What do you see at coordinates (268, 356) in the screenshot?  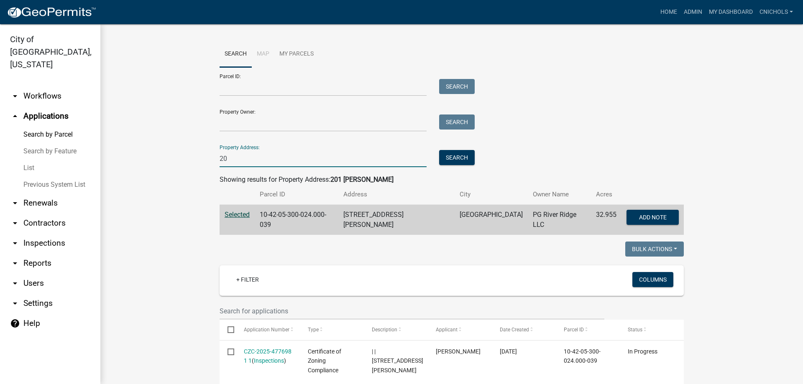 I see `a: CZC-2025-477698 1 1` at bounding box center [268, 356].